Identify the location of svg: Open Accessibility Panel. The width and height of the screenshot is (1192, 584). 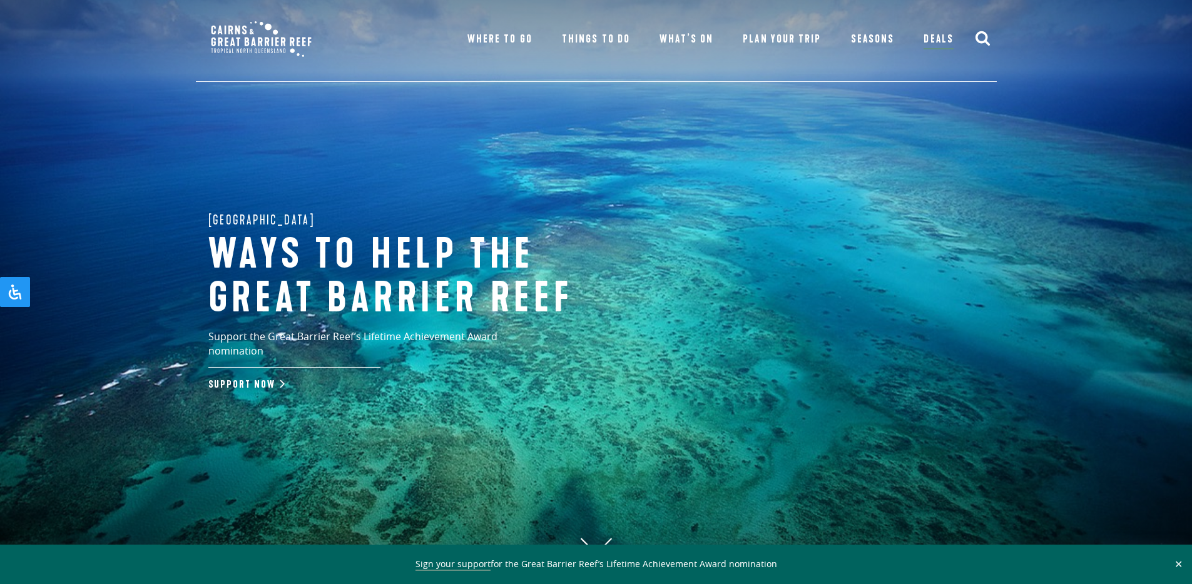
(15, 292).